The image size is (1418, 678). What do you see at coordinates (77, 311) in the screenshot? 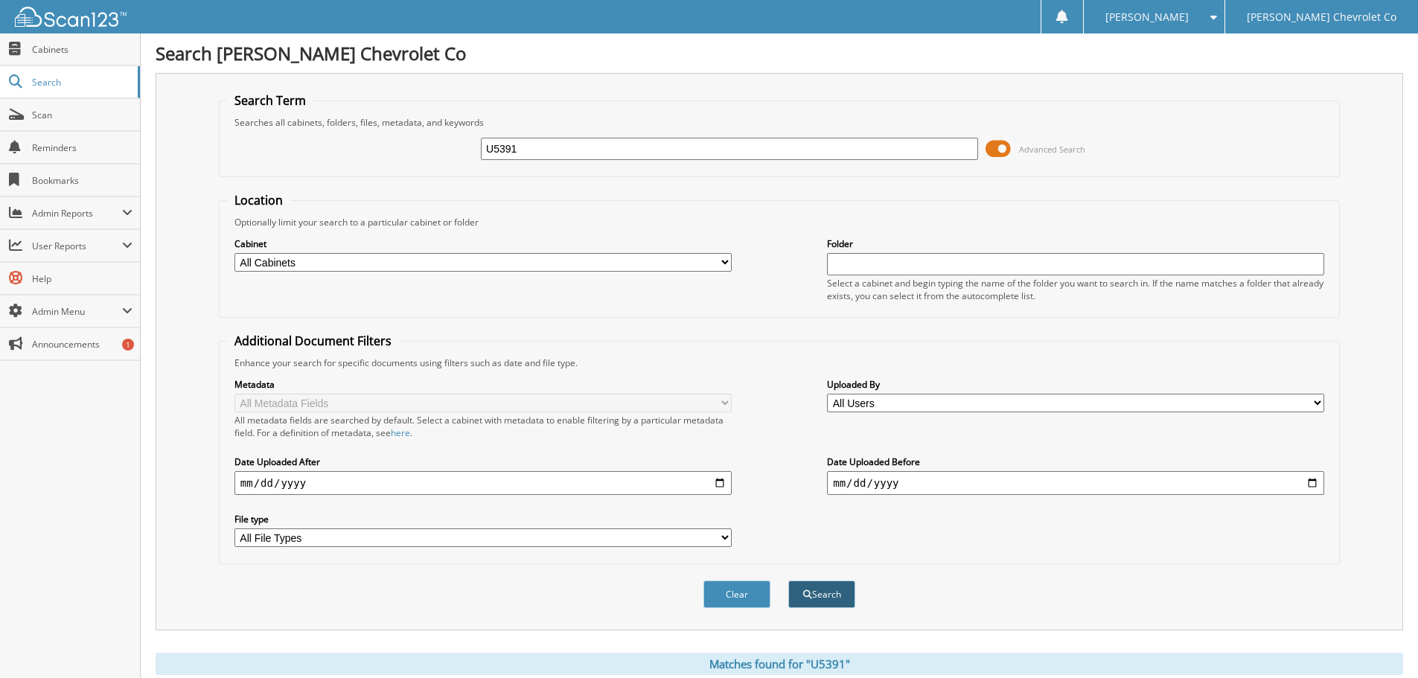
I see `span: Admin Menu` at bounding box center [77, 311].